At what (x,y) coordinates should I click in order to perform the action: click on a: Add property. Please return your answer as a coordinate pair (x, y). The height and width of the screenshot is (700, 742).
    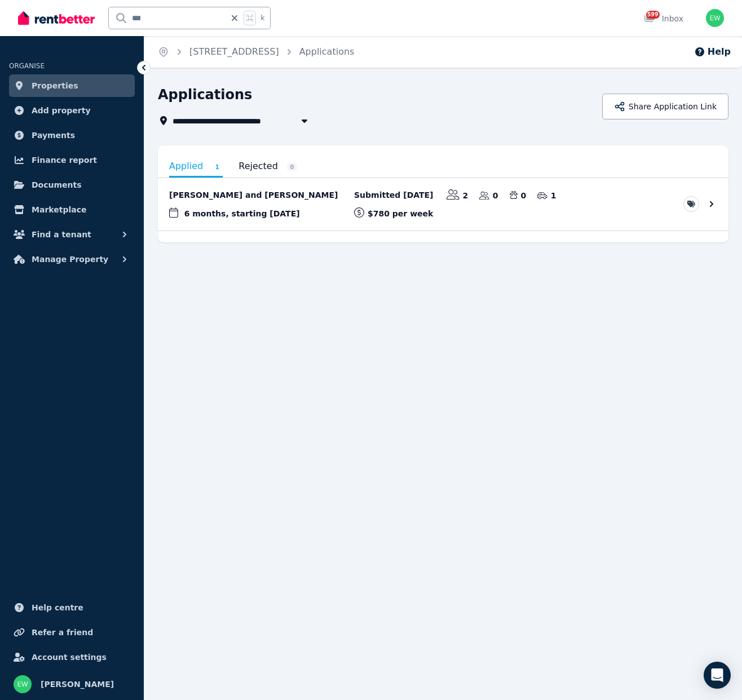
    Looking at the image, I should click on (72, 111).